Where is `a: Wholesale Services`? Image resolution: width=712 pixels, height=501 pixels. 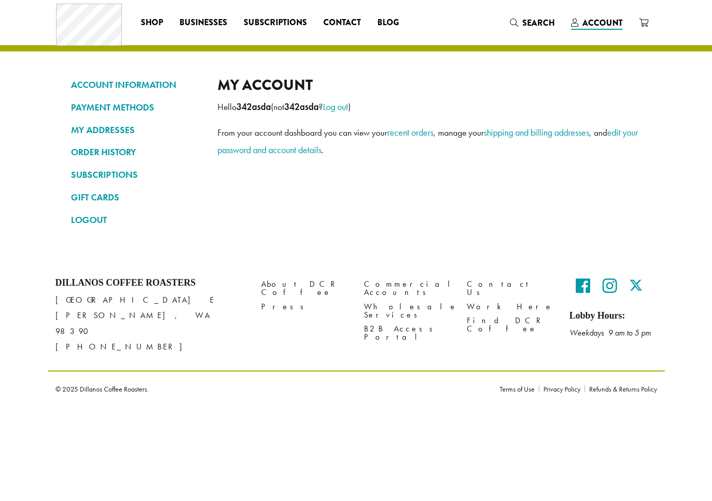 a: Wholesale Services is located at coordinates (407, 310).